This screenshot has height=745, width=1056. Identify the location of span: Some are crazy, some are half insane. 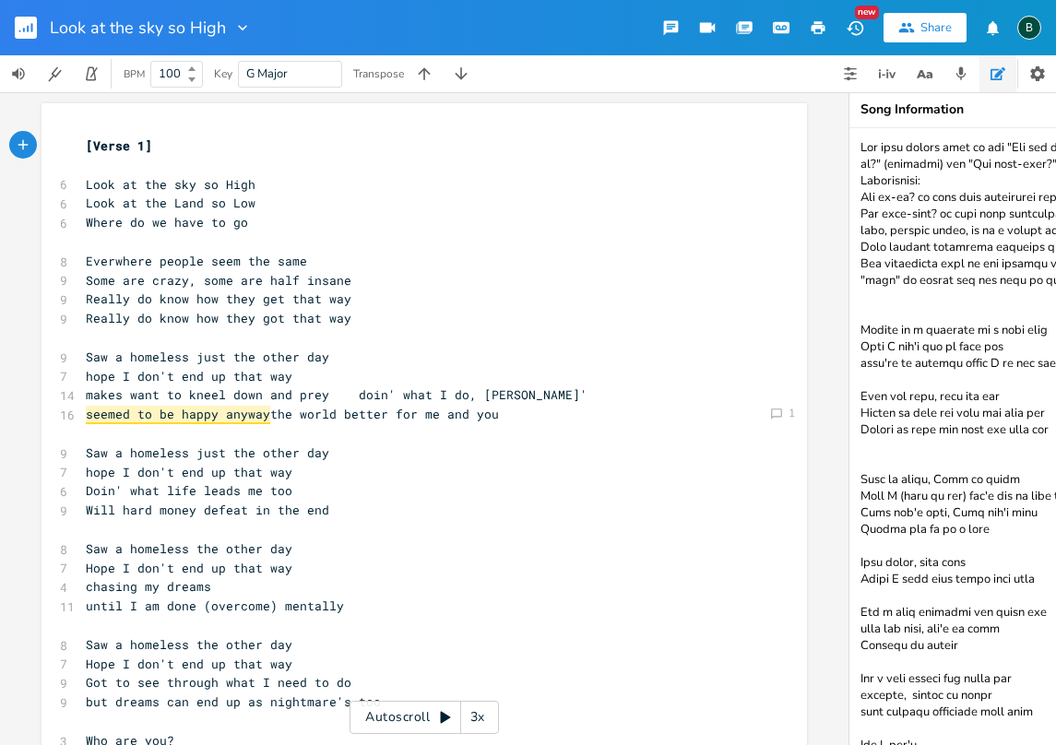
(219, 280).